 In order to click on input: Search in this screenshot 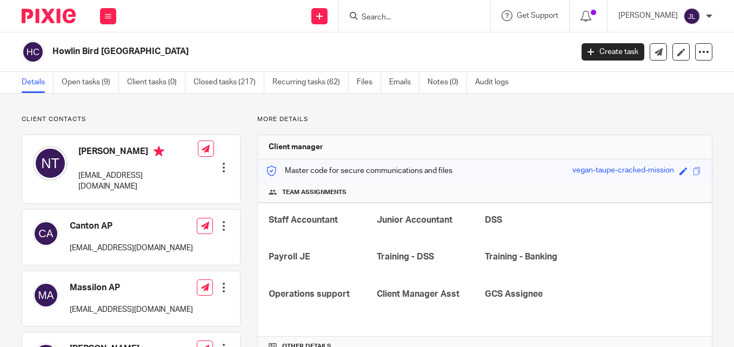, I will do `click(409, 18)`.